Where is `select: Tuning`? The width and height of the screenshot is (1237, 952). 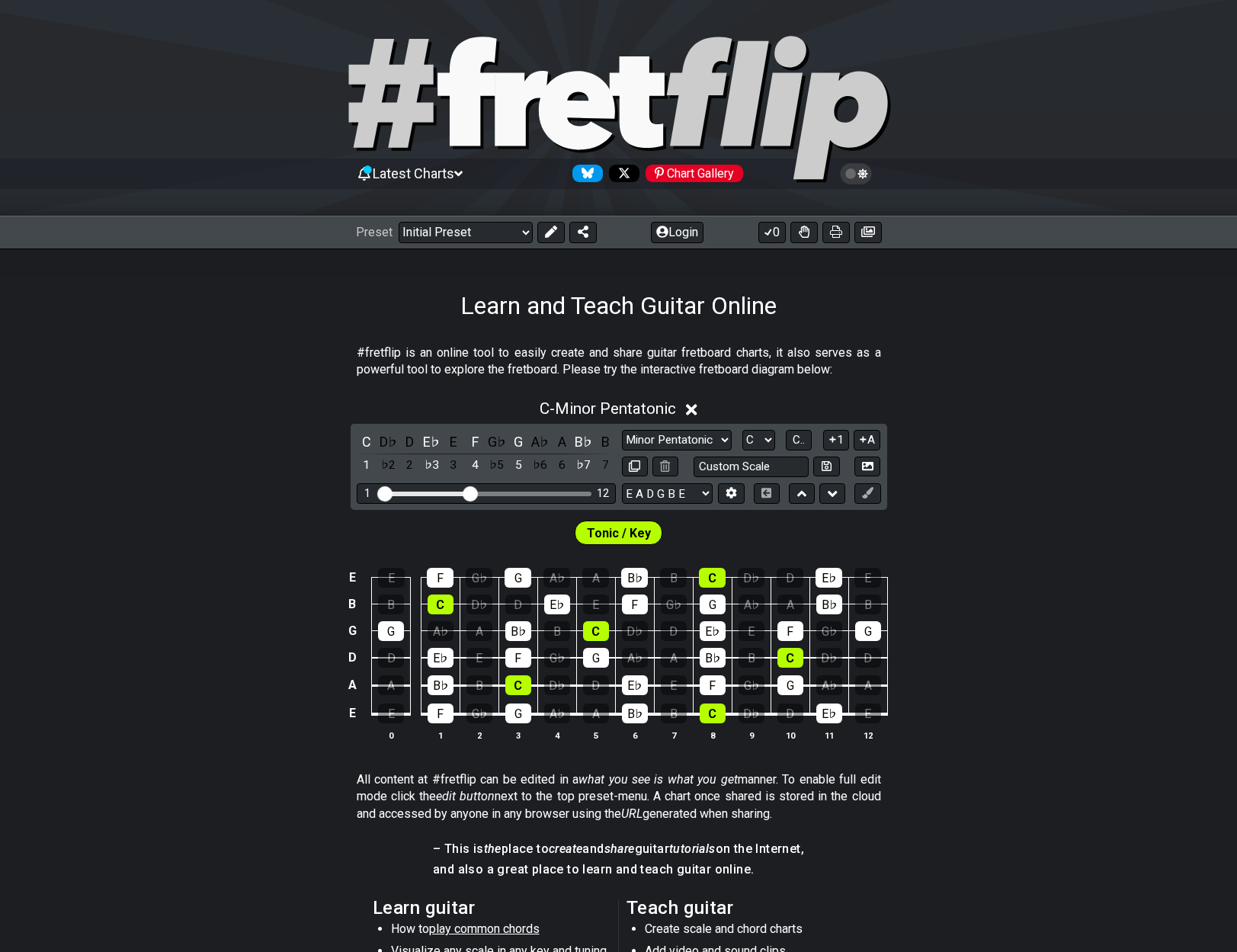 select: Tuning is located at coordinates (667, 493).